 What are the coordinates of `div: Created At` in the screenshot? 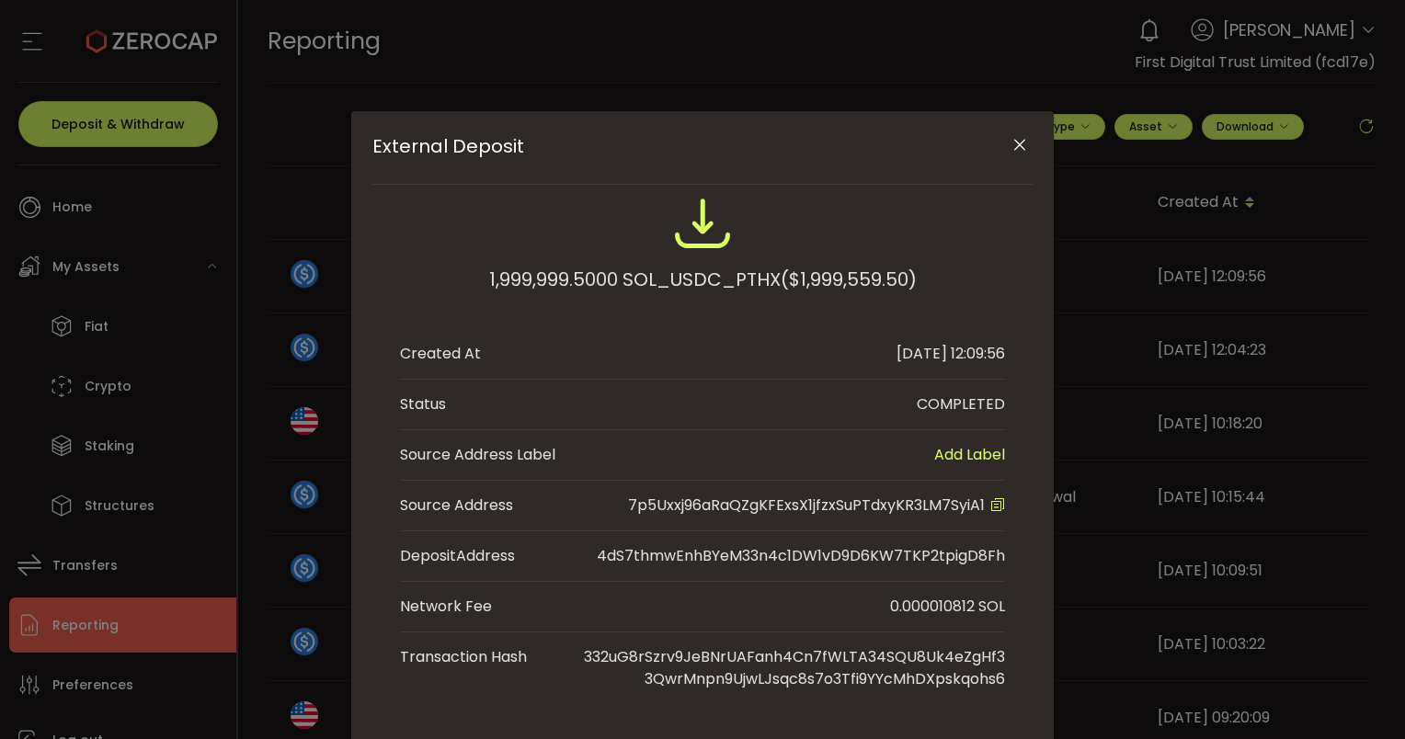 It's located at (441, 354).